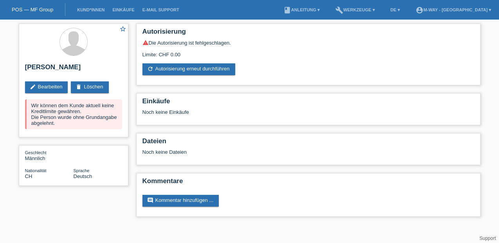  I want to click on span: Deutsch, so click(83, 176).